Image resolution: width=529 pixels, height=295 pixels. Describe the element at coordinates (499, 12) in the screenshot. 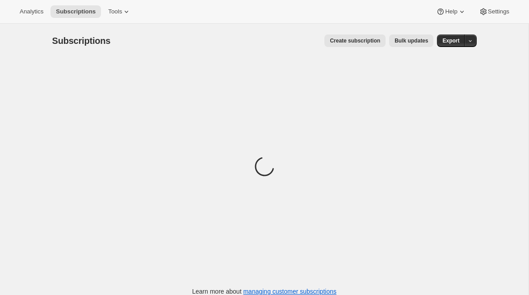

I see `span: Settings` at that location.